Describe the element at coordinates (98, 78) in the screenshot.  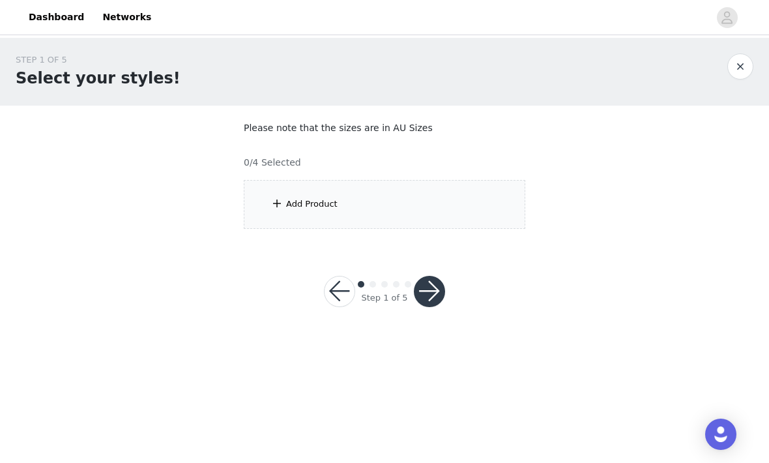
I see `h1: Select your styles!` at that location.